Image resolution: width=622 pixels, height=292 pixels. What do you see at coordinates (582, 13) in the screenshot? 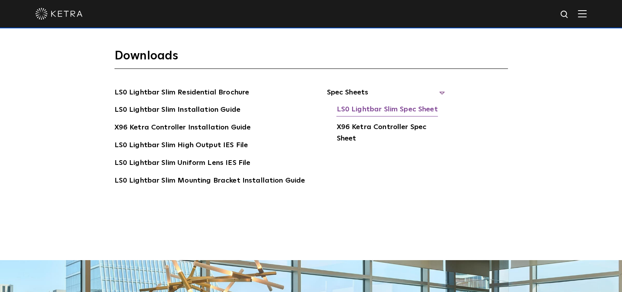
I see `img: Hamburger%20Nav.svg` at bounding box center [582, 13].